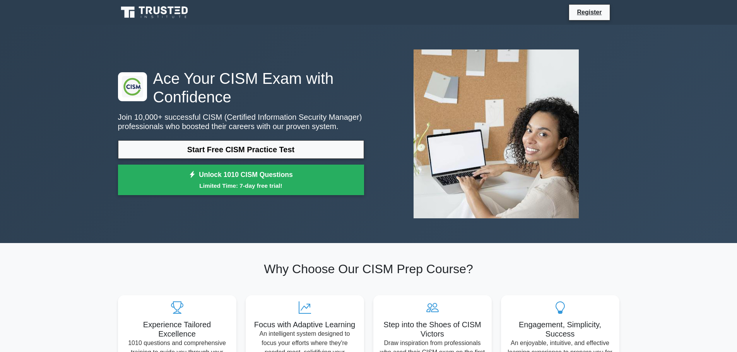 The height and width of the screenshot is (352, 737). Describe the element at coordinates (432, 330) in the screenshot. I see `h5: Step into the Shoes of CISM Victors` at that location.